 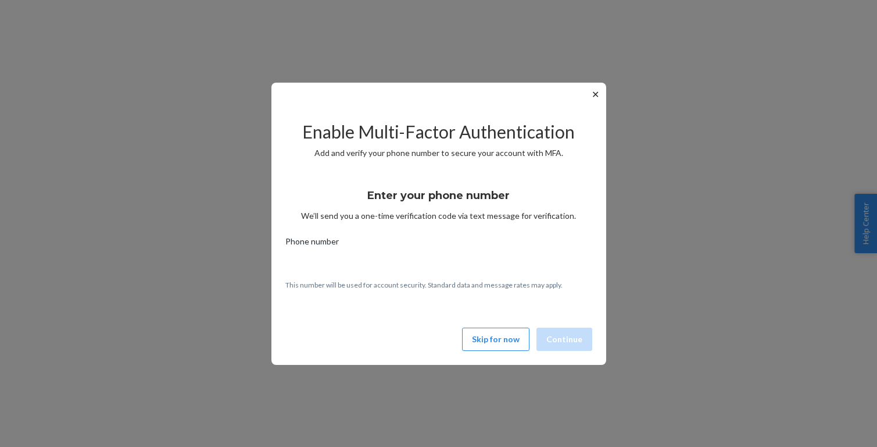 What do you see at coordinates (496, 339) in the screenshot?
I see `button: Skip for now` at bounding box center [496, 339].